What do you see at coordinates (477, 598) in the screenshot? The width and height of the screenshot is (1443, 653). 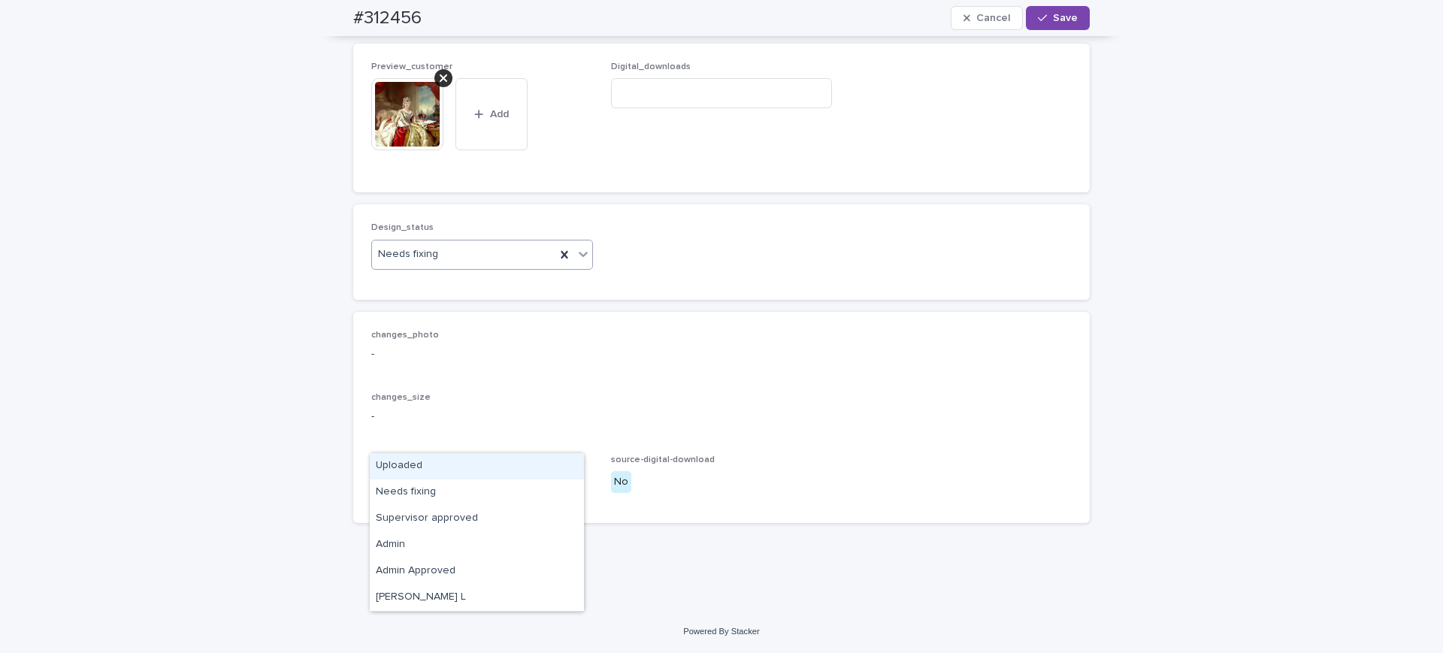 I see `div: Ritch L` at bounding box center [477, 598].